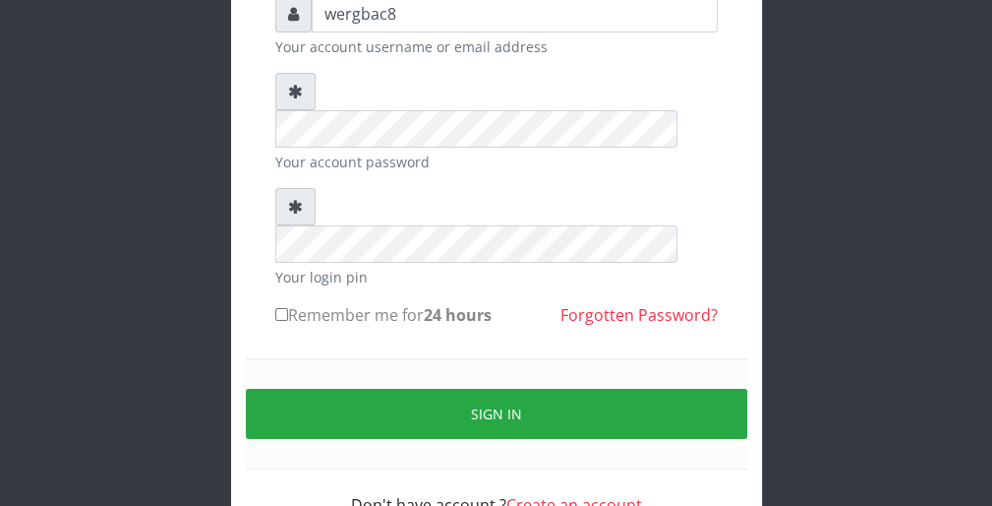 The image size is (992, 506). I want to click on small: Your login pin, so click(497, 276).